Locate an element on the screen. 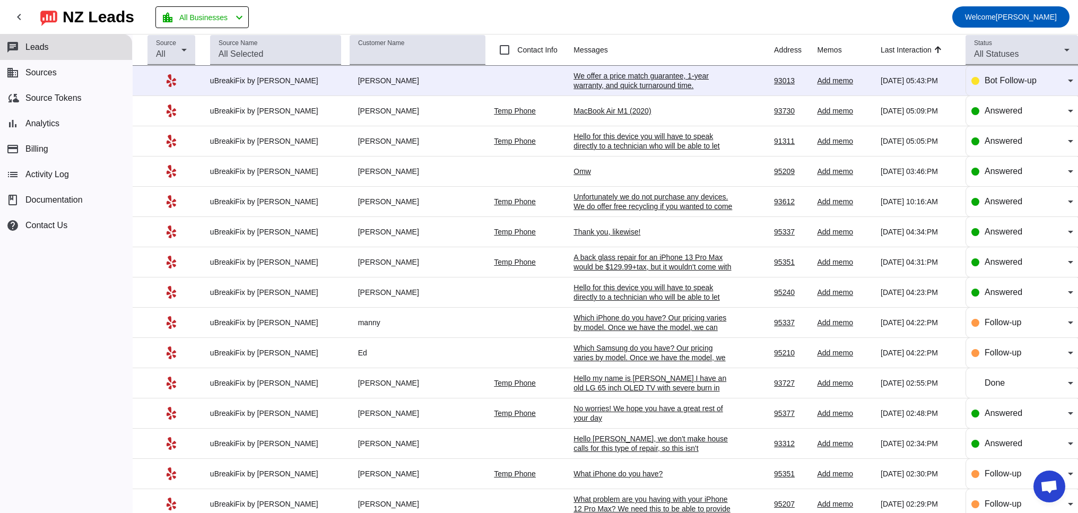  mat-icon: bar_chart is located at coordinates (13, 124).